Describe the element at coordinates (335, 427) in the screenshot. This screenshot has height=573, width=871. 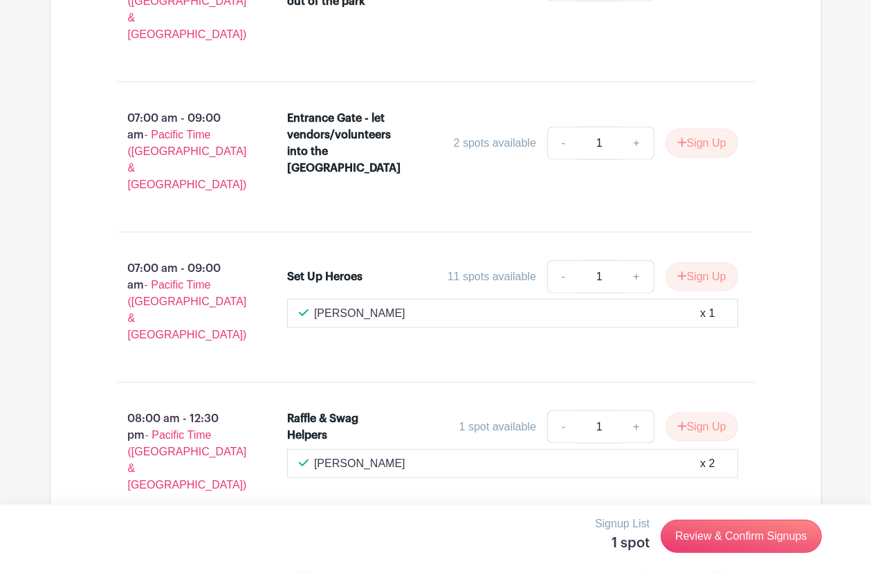
I see `div: Raffle & Swag Helpers` at that location.